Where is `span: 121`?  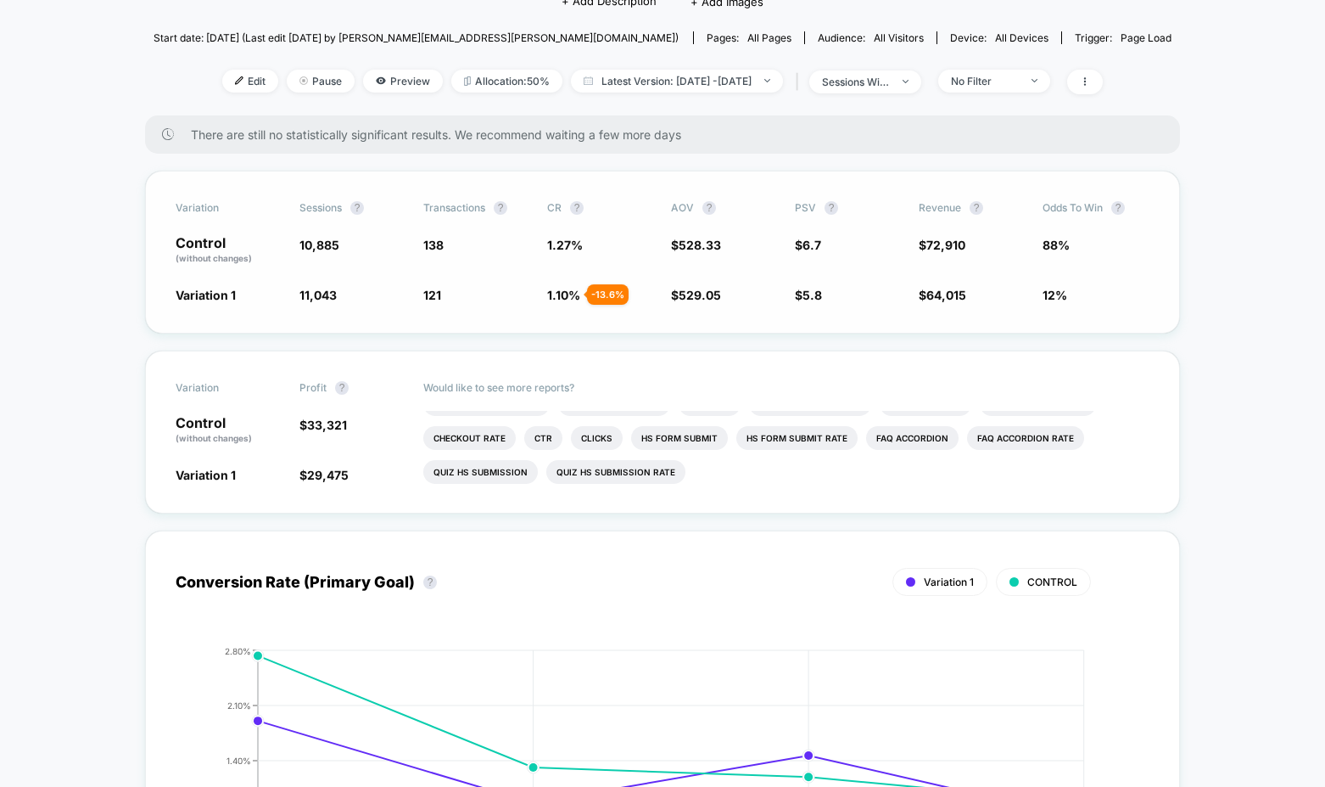 span: 121 is located at coordinates (432, 294).